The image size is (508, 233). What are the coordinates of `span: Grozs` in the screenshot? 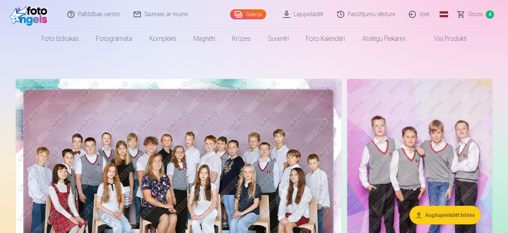 It's located at (476, 14).